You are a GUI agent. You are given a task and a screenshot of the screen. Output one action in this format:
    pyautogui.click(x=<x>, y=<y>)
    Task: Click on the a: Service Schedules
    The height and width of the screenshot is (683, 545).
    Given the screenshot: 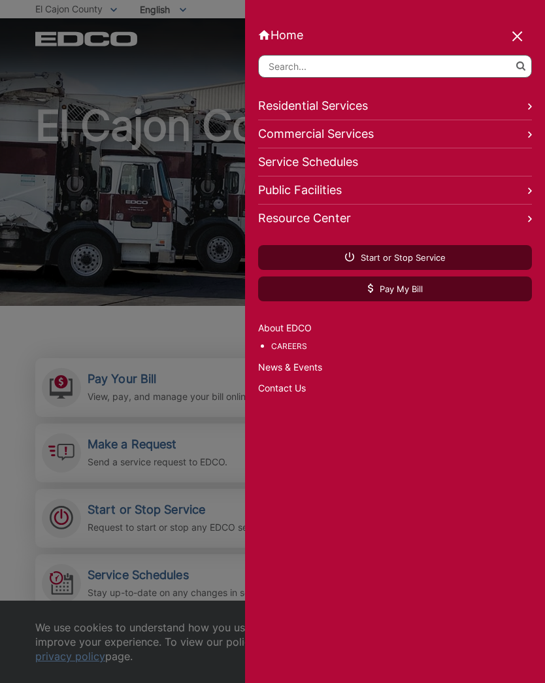 What is the action you would take?
    pyautogui.click(x=395, y=162)
    